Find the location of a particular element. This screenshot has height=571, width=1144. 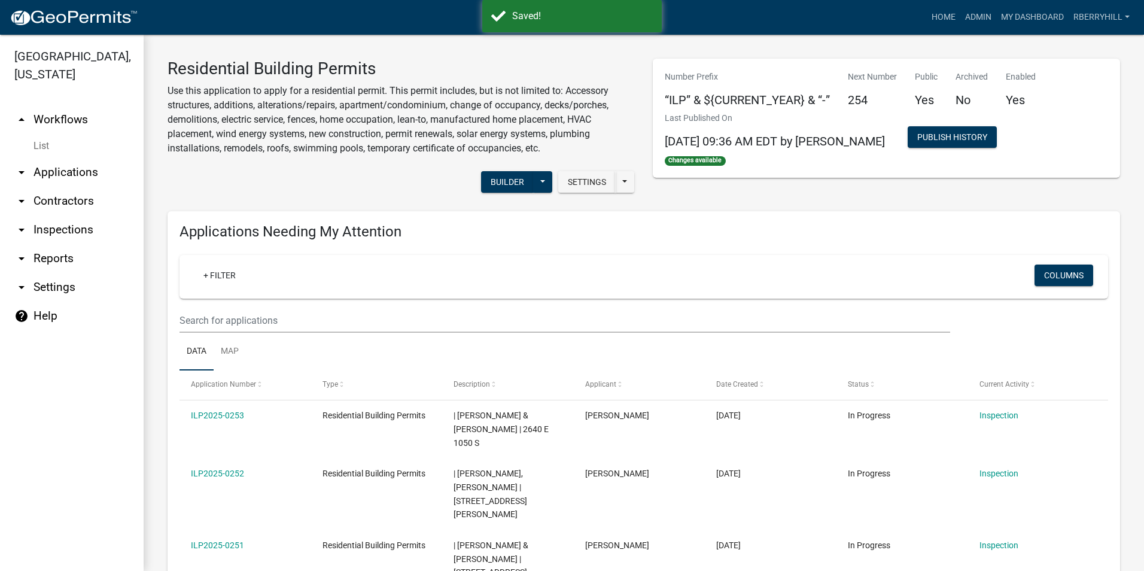

datatable-header-cell: Type is located at coordinates (377, 385).